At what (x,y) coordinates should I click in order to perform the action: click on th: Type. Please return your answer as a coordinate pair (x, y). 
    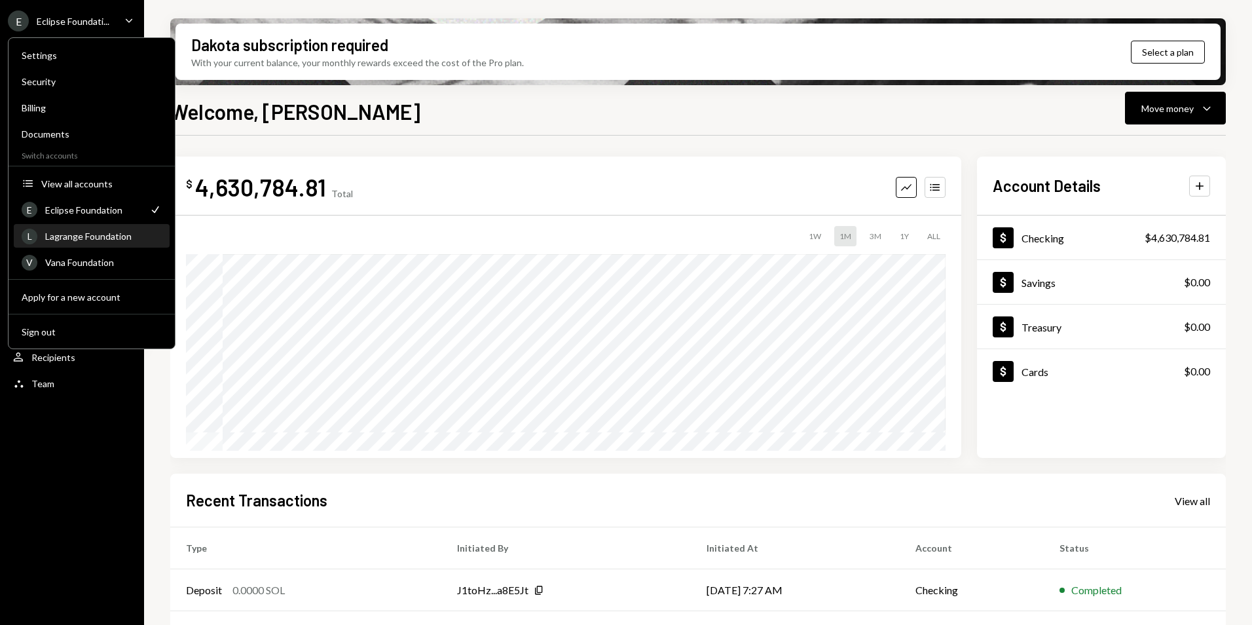
    Looking at the image, I should click on (306, 548).